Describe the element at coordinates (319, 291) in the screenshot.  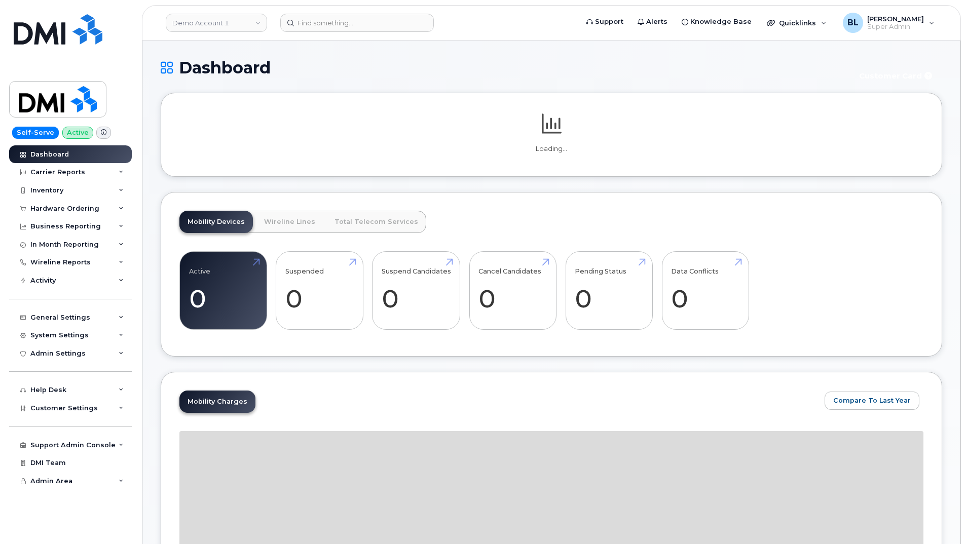
I see `a: Suspended 0` at that location.